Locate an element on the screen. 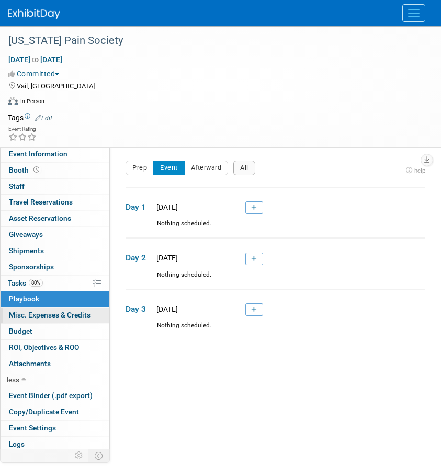  a: less is located at coordinates (55, 380).